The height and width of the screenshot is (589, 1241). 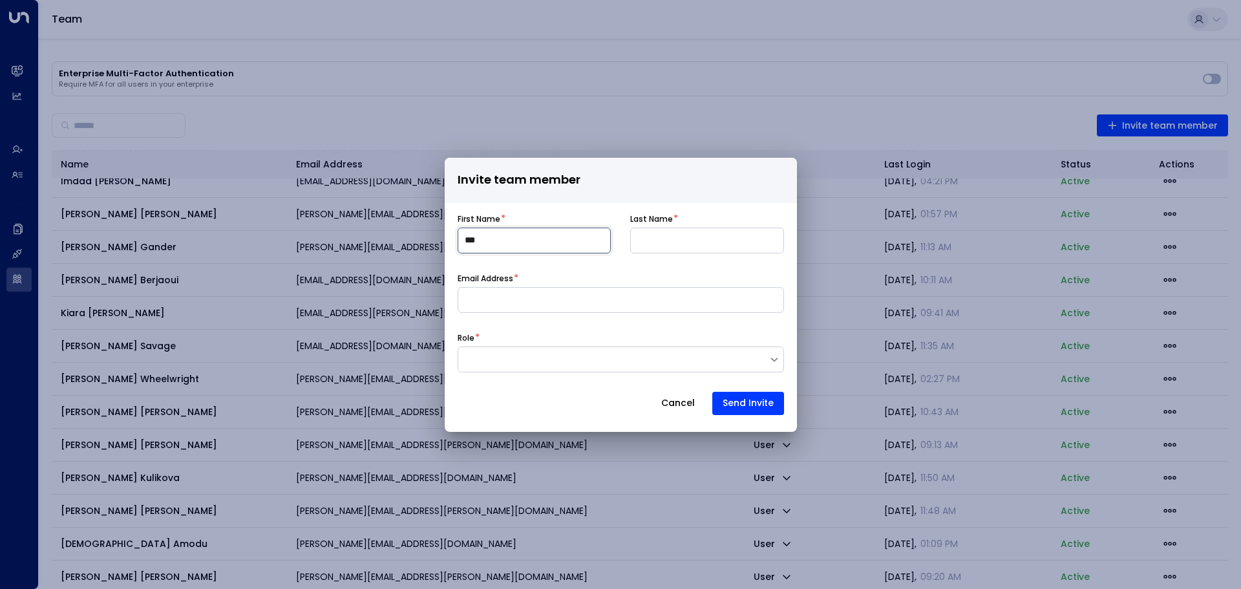 What do you see at coordinates (479, 219) in the screenshot?
I see `label: First Name` at bounding box center [479, 219].